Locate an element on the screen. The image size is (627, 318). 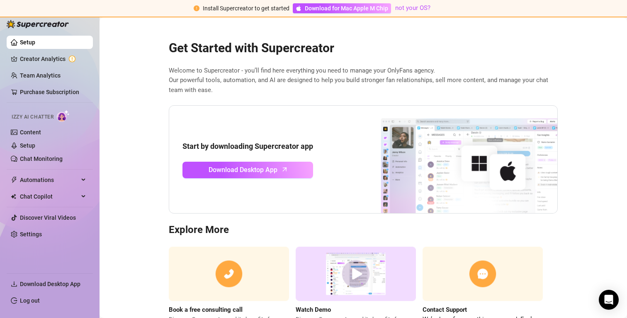
span: Install Supercreator to get started is located at coordinates (246, 8).